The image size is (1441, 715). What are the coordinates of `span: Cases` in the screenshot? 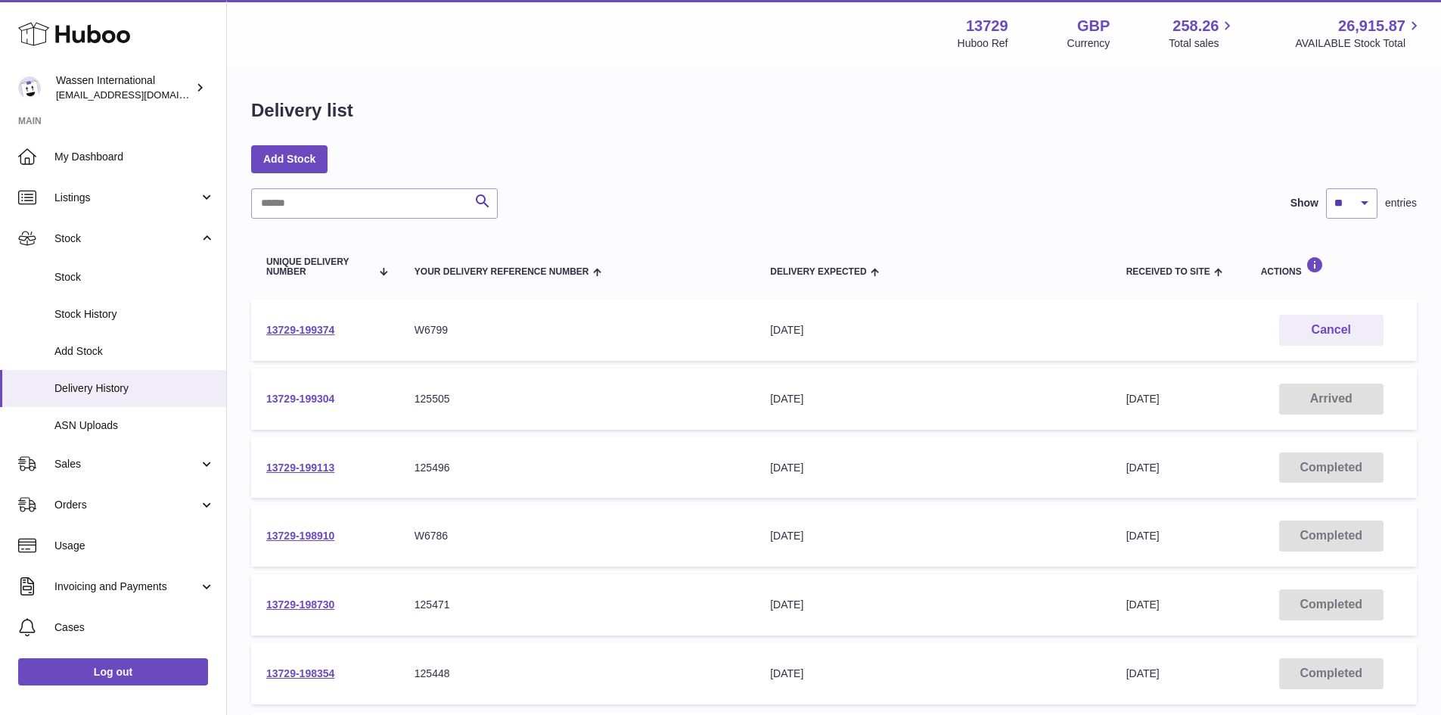 It's located at (135, 627).